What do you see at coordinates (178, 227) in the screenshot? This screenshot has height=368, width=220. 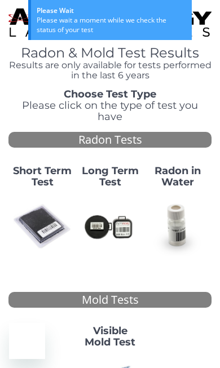 I see `img: RadoninWater.jpg` at bounding box center [178, 227].